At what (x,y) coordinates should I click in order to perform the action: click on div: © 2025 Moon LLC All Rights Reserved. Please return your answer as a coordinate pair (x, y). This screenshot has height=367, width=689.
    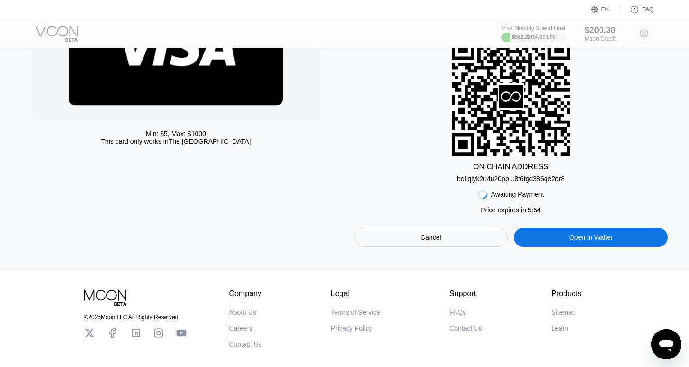
    Looking at the image, I should click on (135, 318).